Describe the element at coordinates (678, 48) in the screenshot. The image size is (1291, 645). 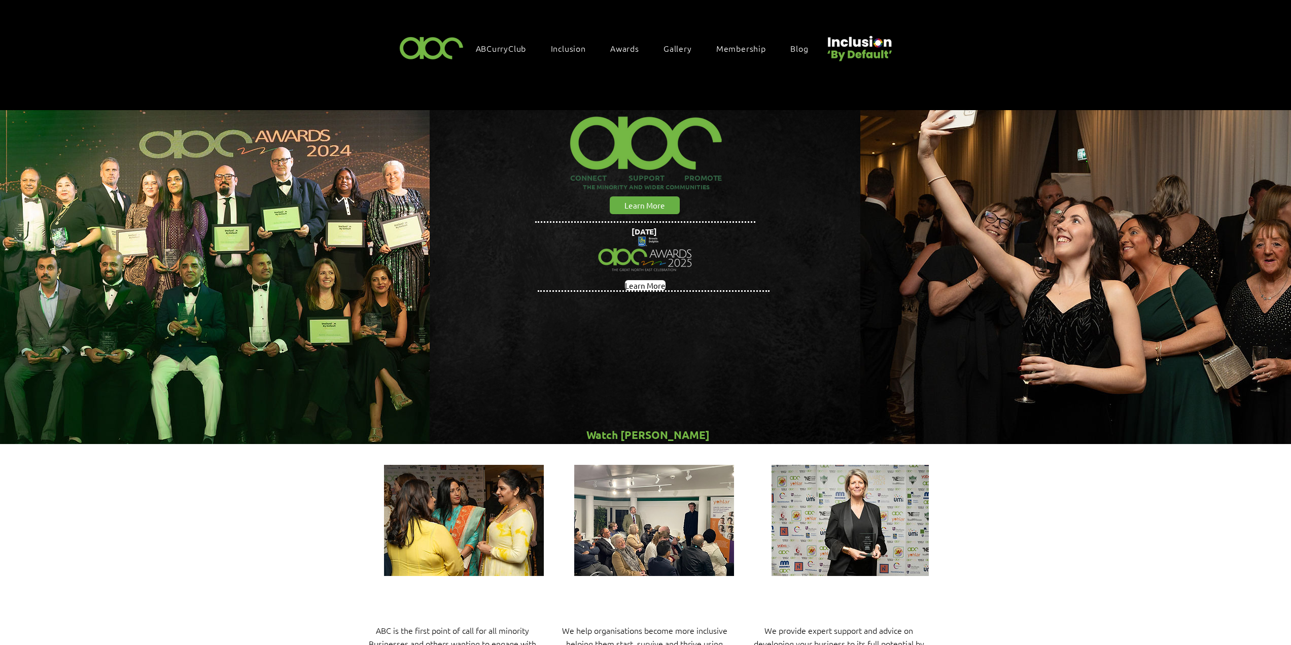
I see `span: Gallery` at that location.